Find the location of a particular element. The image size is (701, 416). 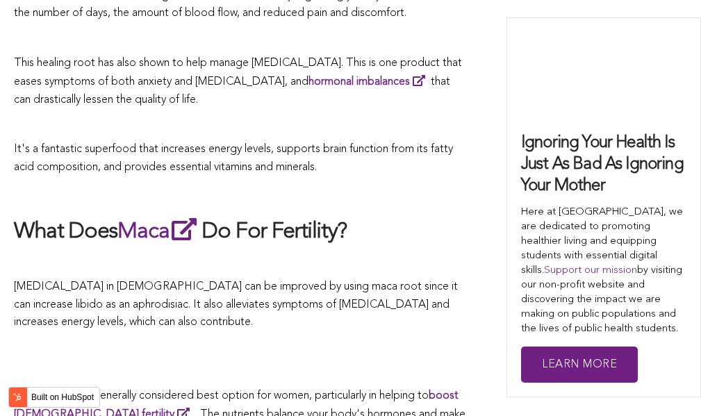

img: HubSpot sprocket logo is located at coordinates (17, 397).